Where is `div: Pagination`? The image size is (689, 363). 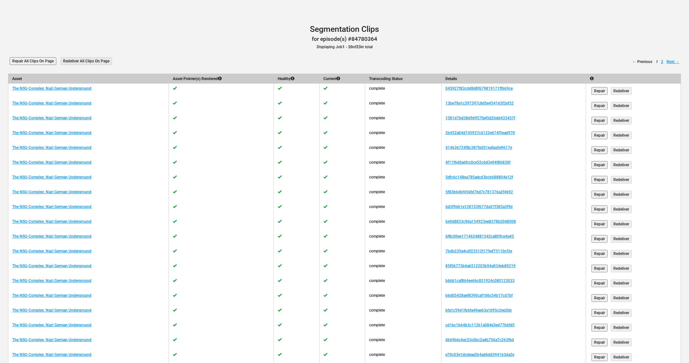
div: Pagination is located at coordinates (656, 62).